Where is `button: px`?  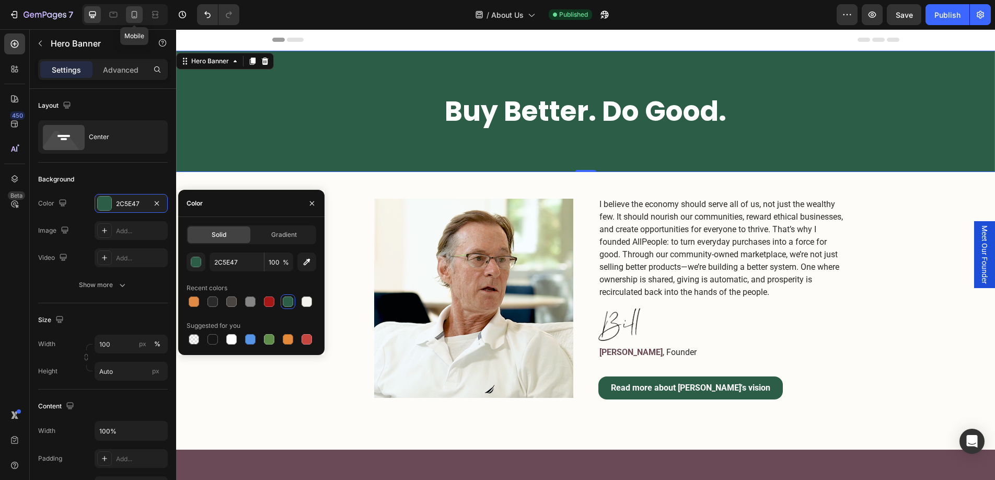 button: px is located at coordinates (157, 344).